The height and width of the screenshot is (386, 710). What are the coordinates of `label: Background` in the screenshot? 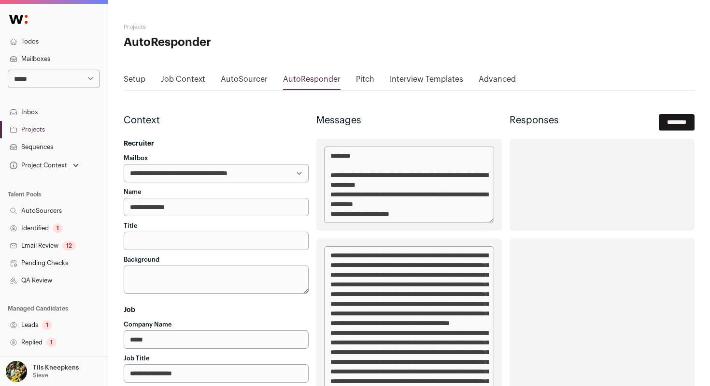 It's located at (142, 260).